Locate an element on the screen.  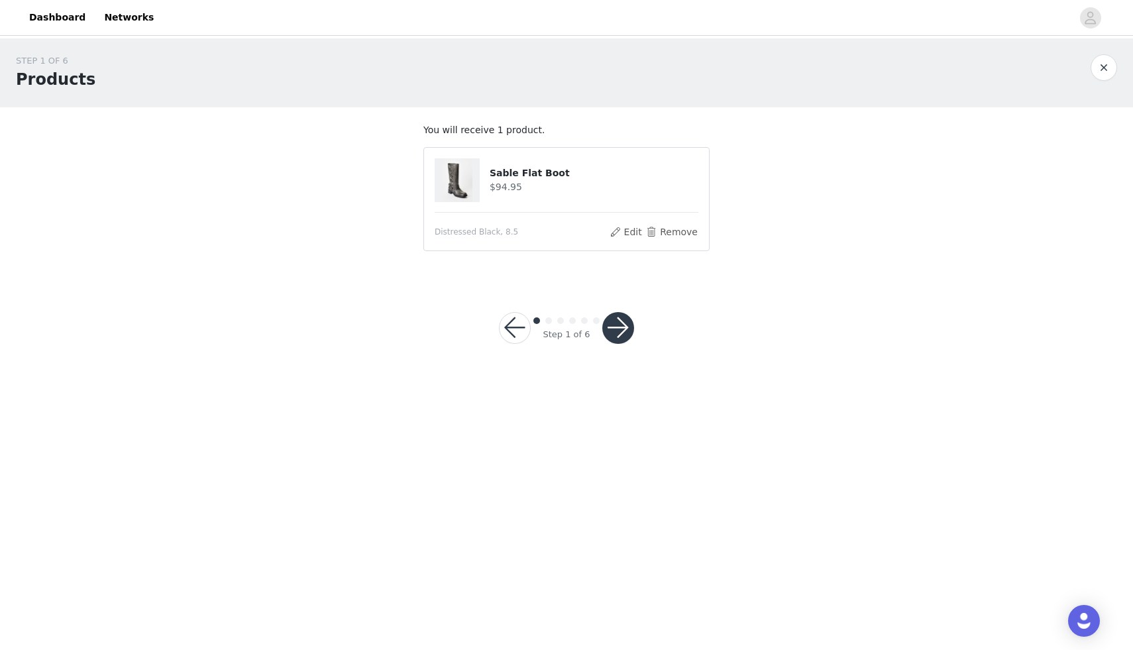
div: Open Intercom Messenger is located at coordinates (1084, 621).